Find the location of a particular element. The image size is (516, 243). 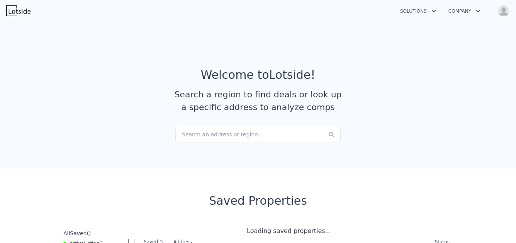

div: Search an address or region... is located at coordinates (258, 134).